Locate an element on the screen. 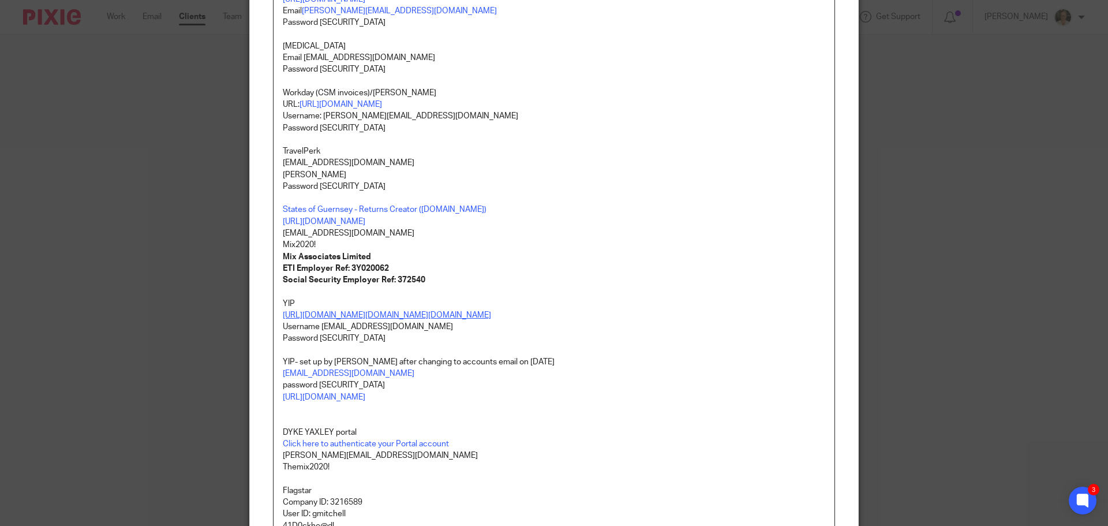 Image resolution: width=1108 pixels, height=526 pixels. p: YIP is located at coordinates (554, 304).